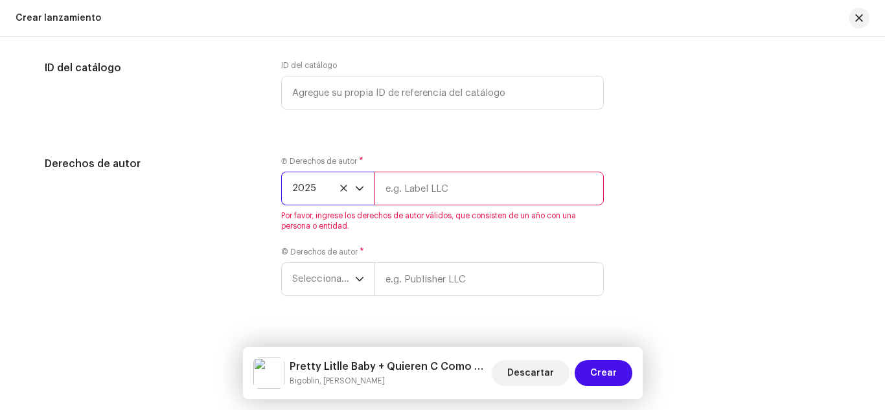  What do you see at coordinates (489, 189) in the screenshot?
I see `input: e.g. Label LLC` at bounding box center [489, 189].